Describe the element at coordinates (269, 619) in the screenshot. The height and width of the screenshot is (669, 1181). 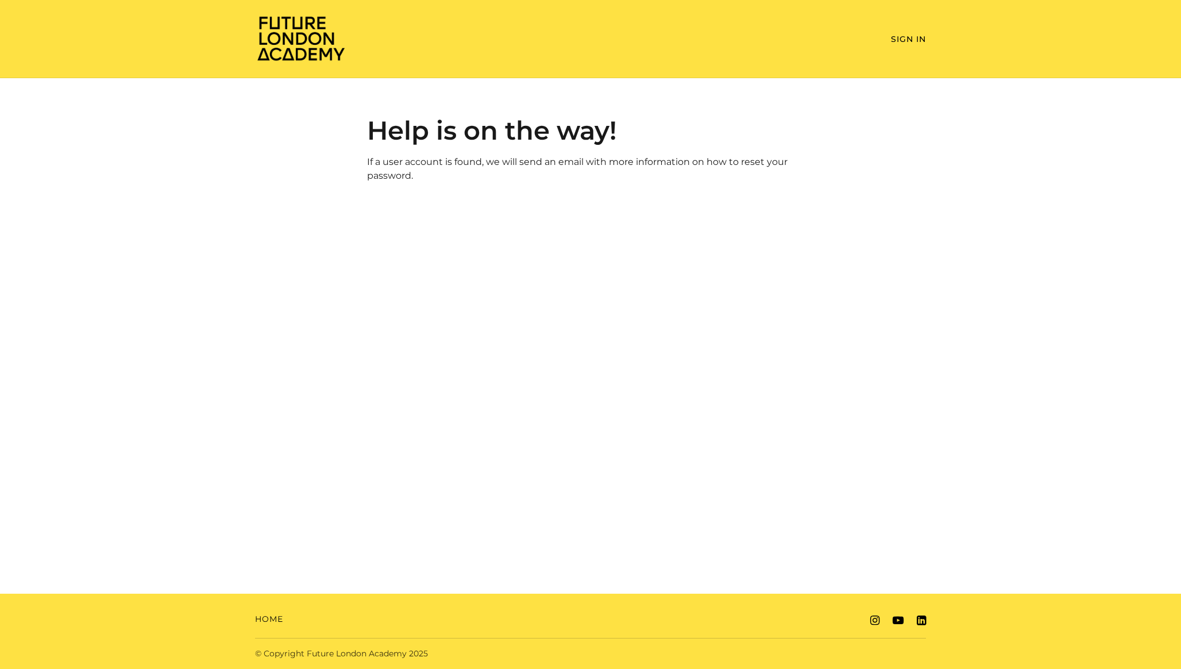
I see `a: Home` at that location.